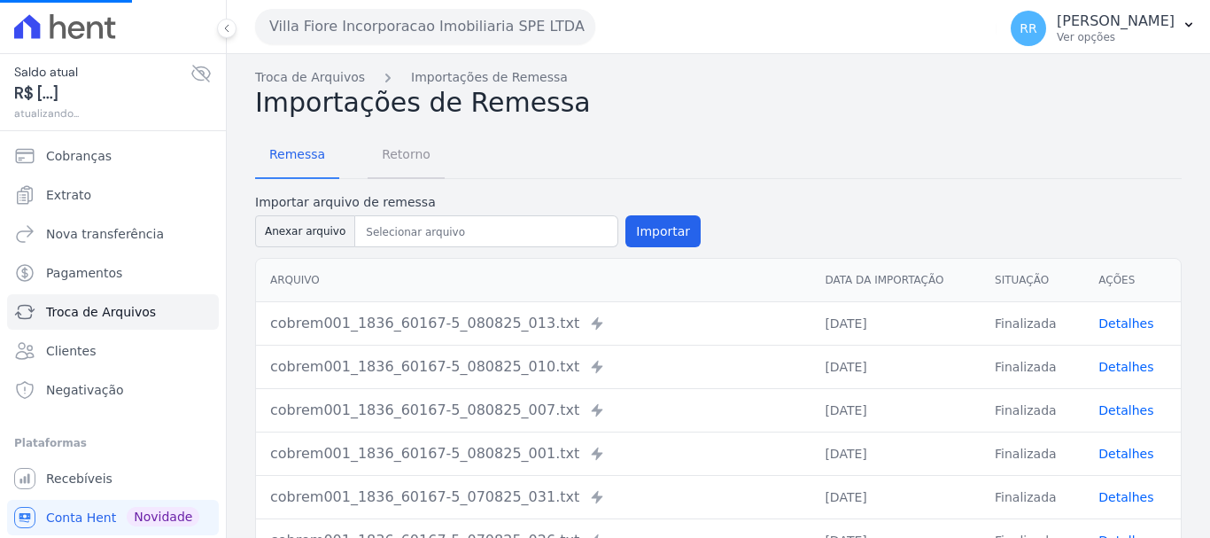 This screenshot has width=1210, height=538. I want to click on a: Retorno, so click(406, 156).